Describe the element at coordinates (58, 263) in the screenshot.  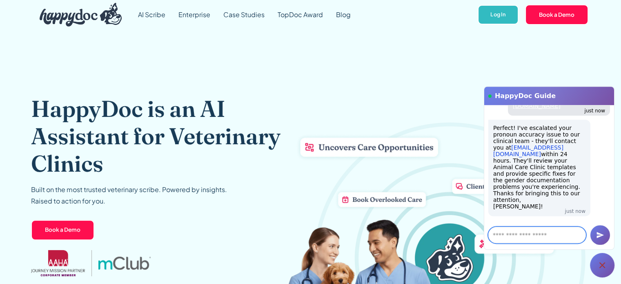
I see `img: AAHA Advantage logo` at that location.